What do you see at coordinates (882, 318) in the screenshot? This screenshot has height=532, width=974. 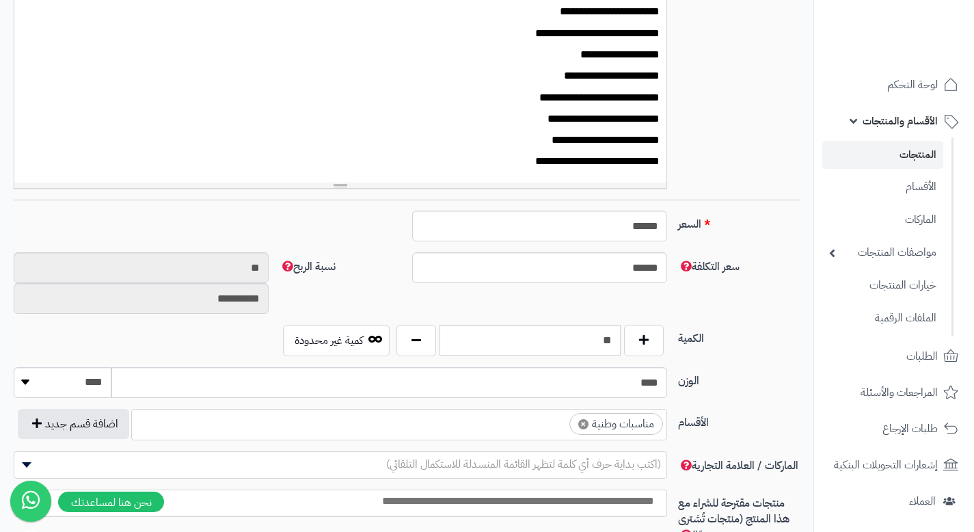 I see `a: الملفات الرقمية` at bounding box center [882, 318].